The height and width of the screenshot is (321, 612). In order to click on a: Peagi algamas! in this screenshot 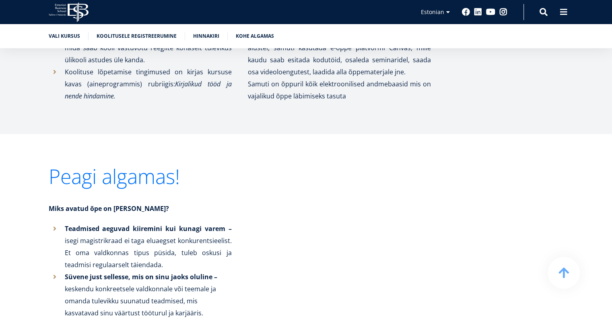, I will do `click(114, 177)`.